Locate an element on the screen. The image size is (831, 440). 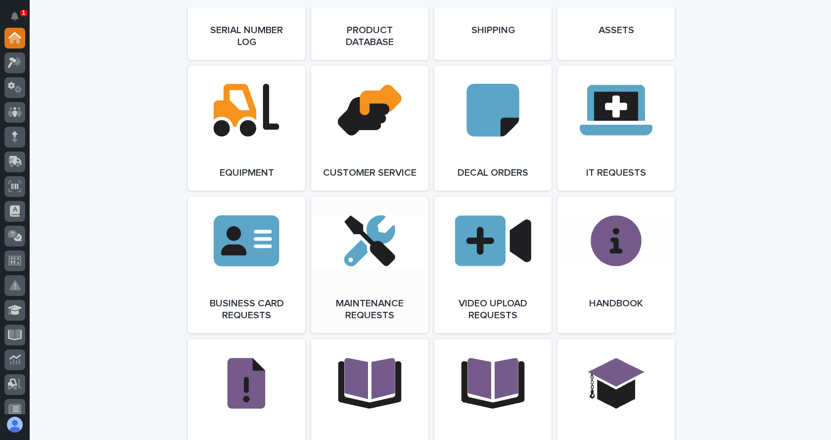
a: Video Upload Requests is located at coordinates (493, 265).